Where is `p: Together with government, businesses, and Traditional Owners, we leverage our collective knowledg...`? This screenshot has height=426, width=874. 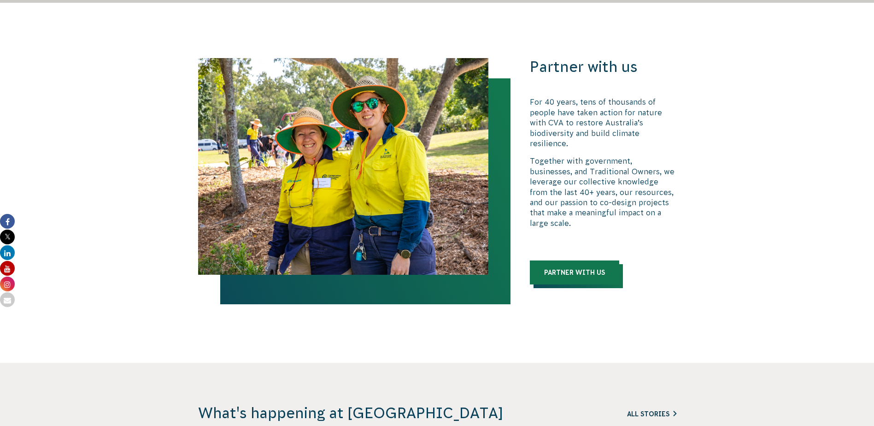 p: Together with government, businesses, and Traditional Owners, we leverage our collective knowledg... is located at coordinates (603, 192).